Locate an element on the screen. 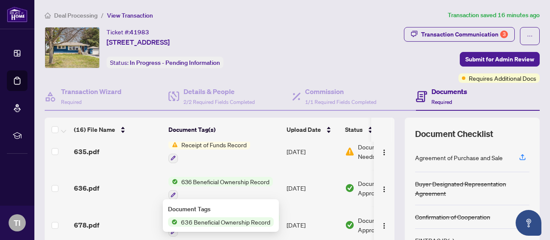 This screenshot has width=550, height=240. button: Submit for Admin Review is located at coordinates (500, 59).